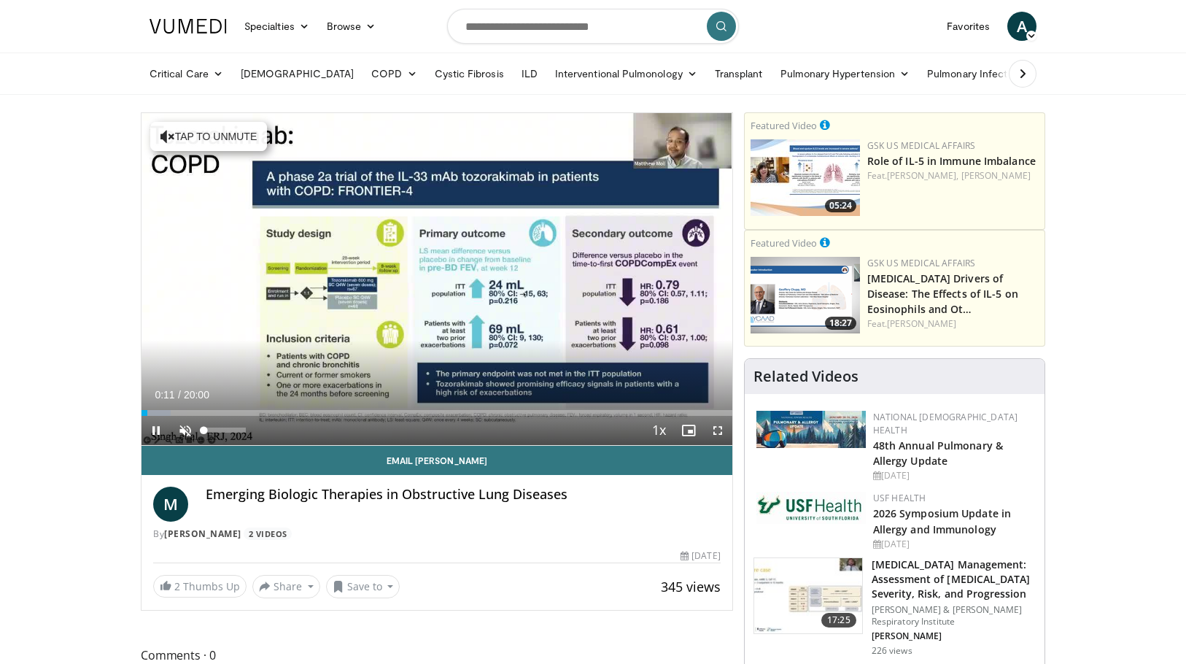  I want to click on a: Role of IL-5 in Immune Imbalance, so click(951, 160).